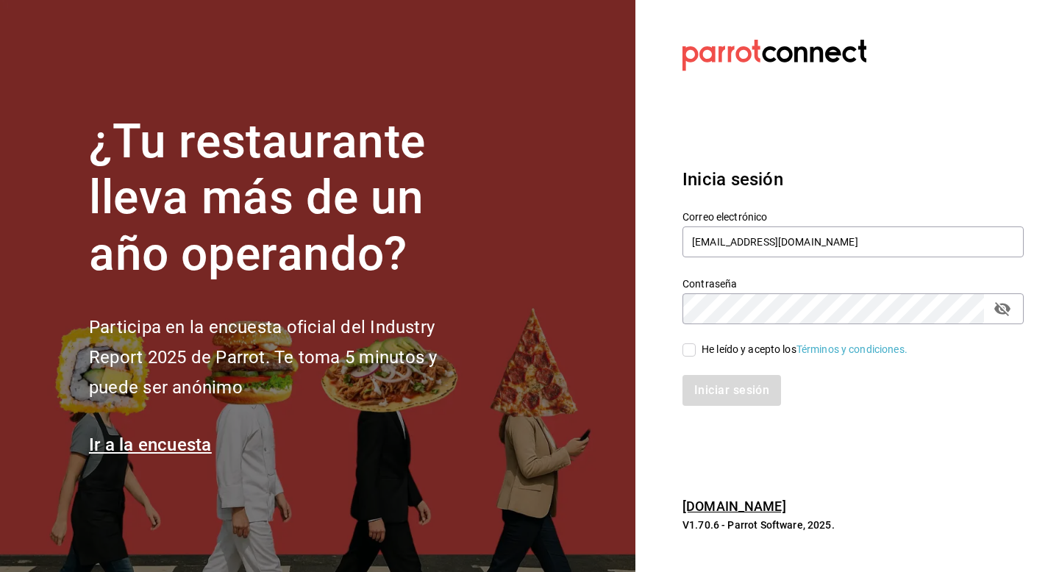 Image resolution: width=1059 pixels, height=572 pixels. Describe the element at coordinates (288, 358) in the screenshot. I see `h2: Participa en la encuesta oficial del Industry Report 2025 de Parrot. Te toma 5 minutos y puede se...` at that location.